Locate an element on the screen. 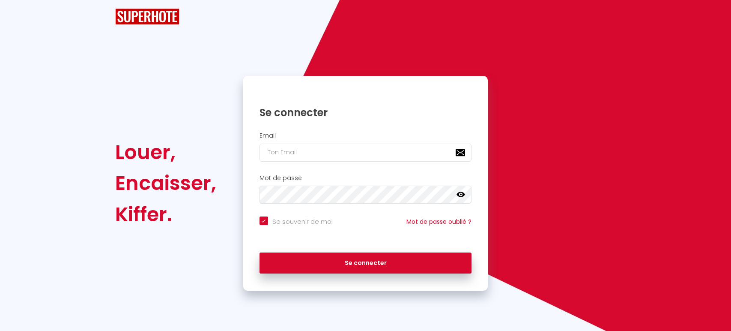 Image resolution: width=731 pixels, height=331 pixels. div: Louer, is located at coordinates (166, 152).